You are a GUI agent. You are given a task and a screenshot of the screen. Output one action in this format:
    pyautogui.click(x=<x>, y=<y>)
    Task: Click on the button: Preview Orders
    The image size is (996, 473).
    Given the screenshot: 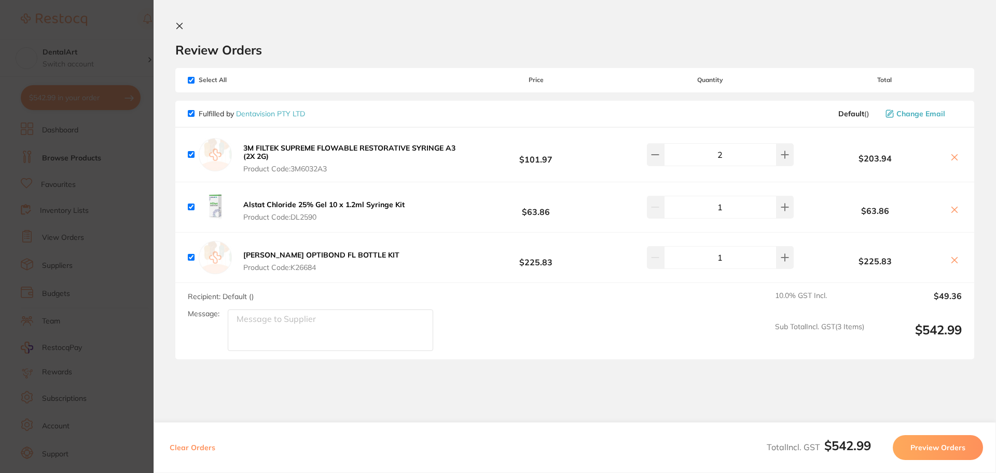 What is the action you would take?
    pyautogui.click(x=938, y=447)
    